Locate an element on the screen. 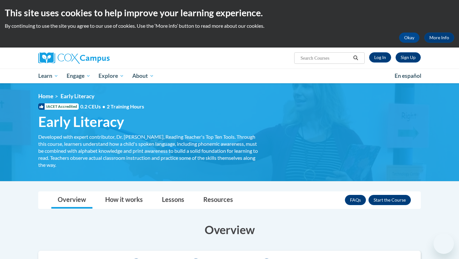 This screenshot has height=259, width=459. button: Search is located at coordinates (356, 58).